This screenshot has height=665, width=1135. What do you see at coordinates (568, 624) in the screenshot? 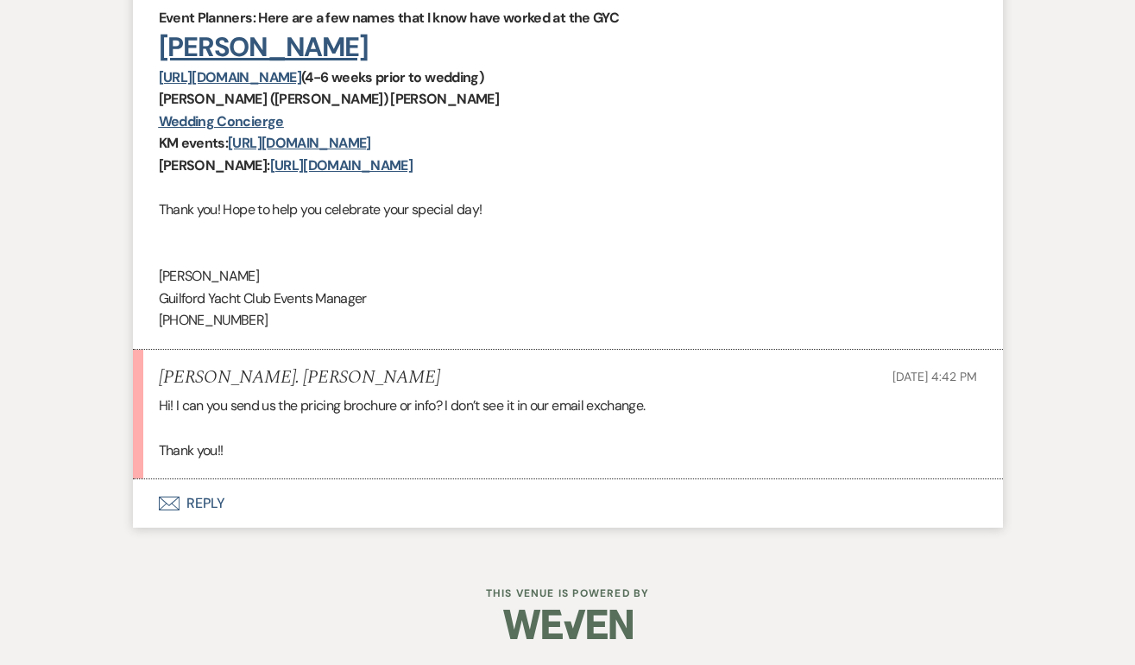
I see `img: Weven Logo` at bounding box center [568, 624].